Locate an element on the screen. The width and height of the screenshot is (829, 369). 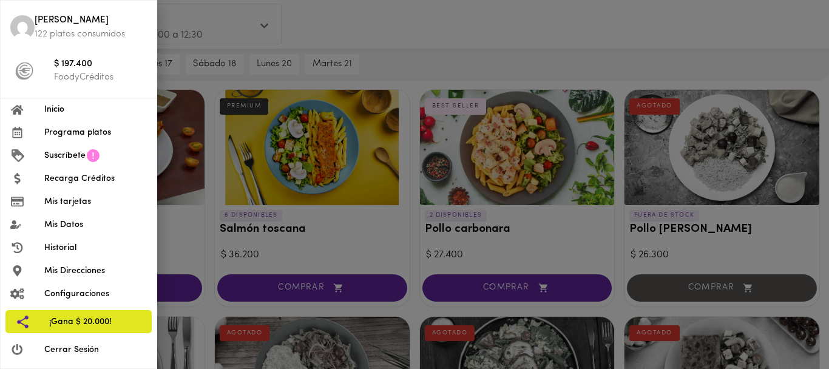
span: Mis Datos is located at coordinates (95, 224).